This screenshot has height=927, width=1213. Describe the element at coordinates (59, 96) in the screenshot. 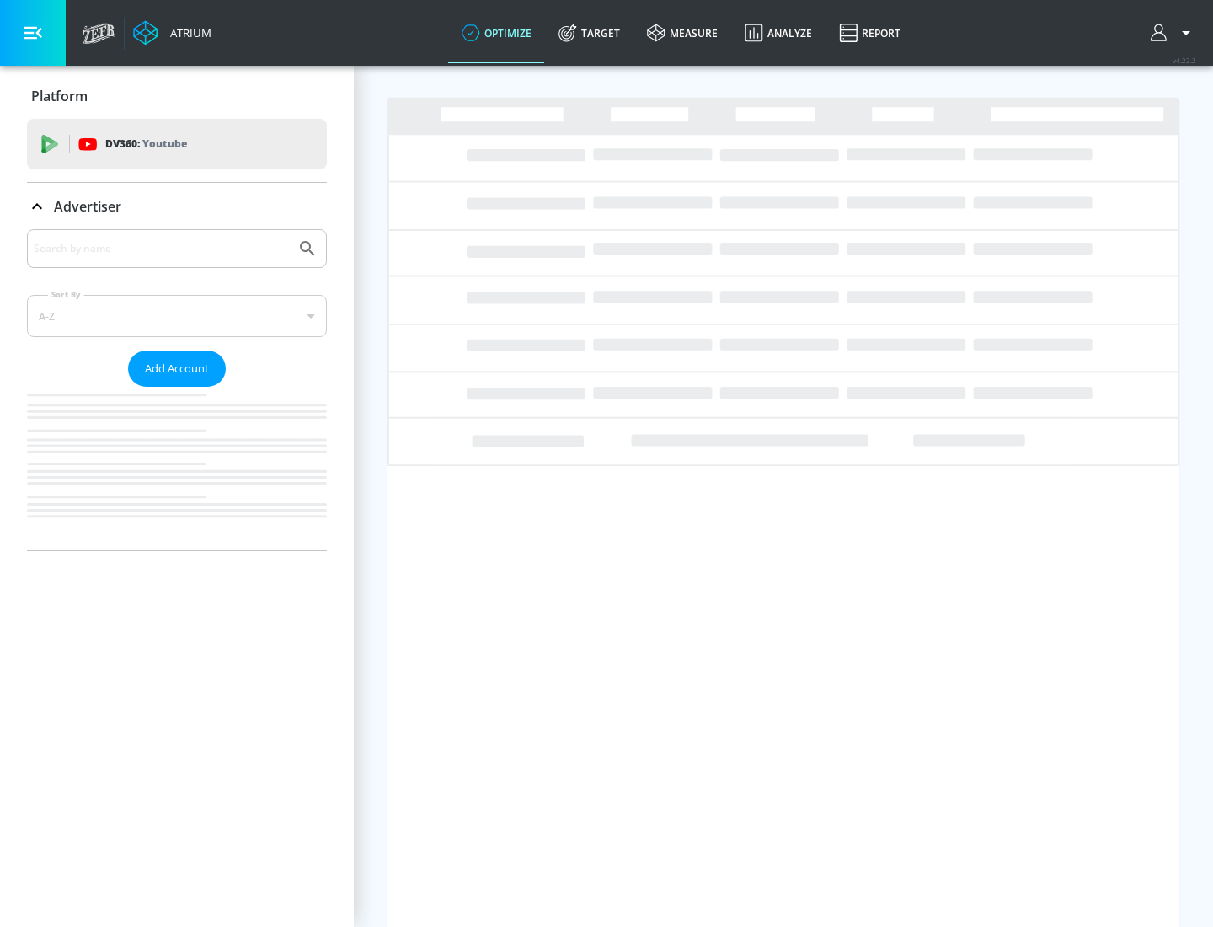

I see `p: Platform` at that location.